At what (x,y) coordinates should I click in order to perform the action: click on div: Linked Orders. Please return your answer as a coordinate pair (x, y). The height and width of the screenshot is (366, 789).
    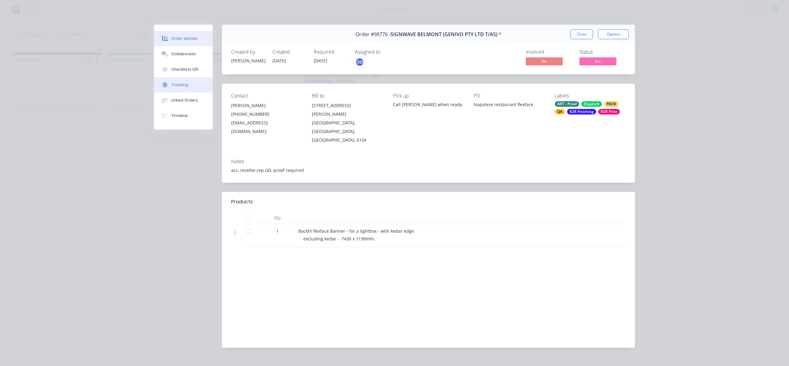
    Looking at the image, I should click on (185, 100).